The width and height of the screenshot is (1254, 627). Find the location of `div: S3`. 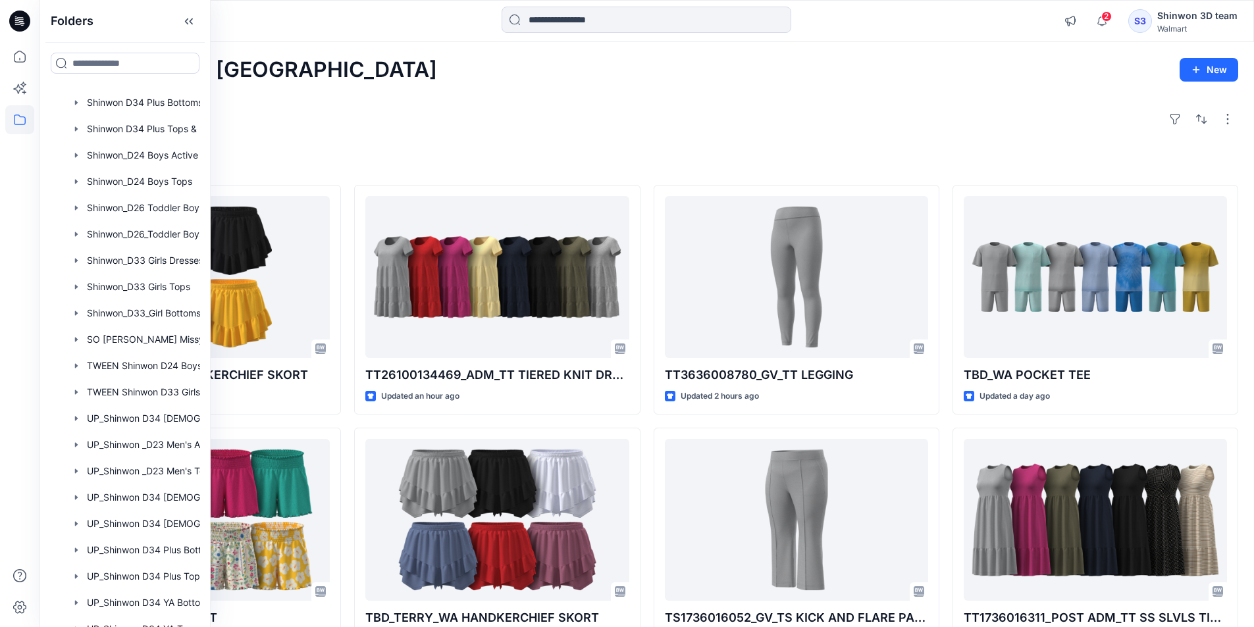

div: S3 is located at coordinates (1140, 21).